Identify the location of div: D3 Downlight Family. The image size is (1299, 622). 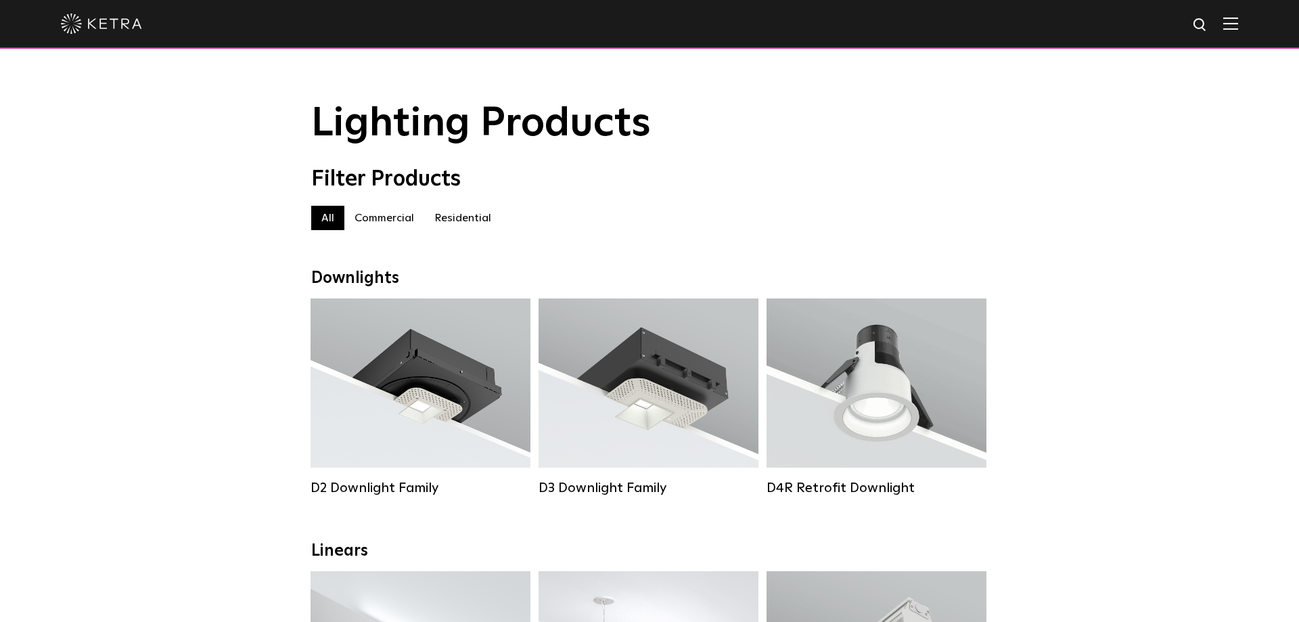
(648, 488).